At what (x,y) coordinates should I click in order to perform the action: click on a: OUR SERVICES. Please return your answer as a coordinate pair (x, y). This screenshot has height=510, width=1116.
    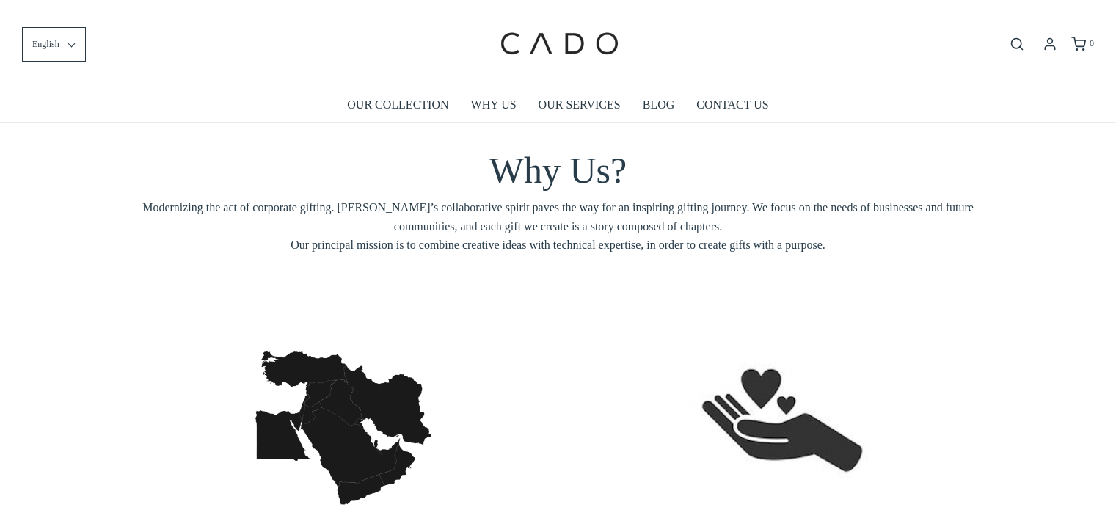
    Looking at the image, I should click on (580, 105).